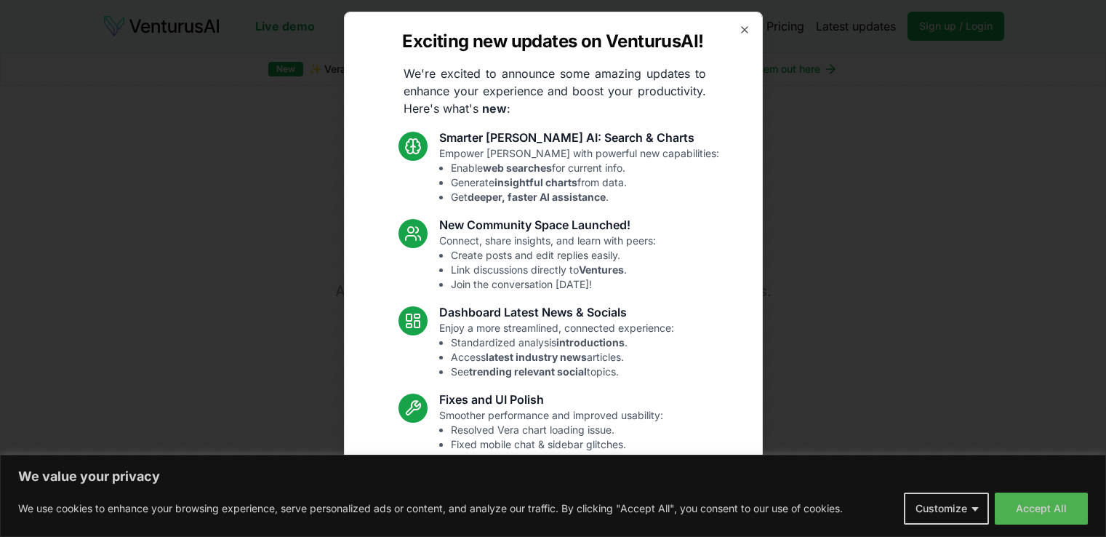 The width and height of the screenshot is (1106, 537). What do you see at coordinates (536, 182) in the screenshot?
I see `strong: insightful charts` at bounding box center [536, 182].